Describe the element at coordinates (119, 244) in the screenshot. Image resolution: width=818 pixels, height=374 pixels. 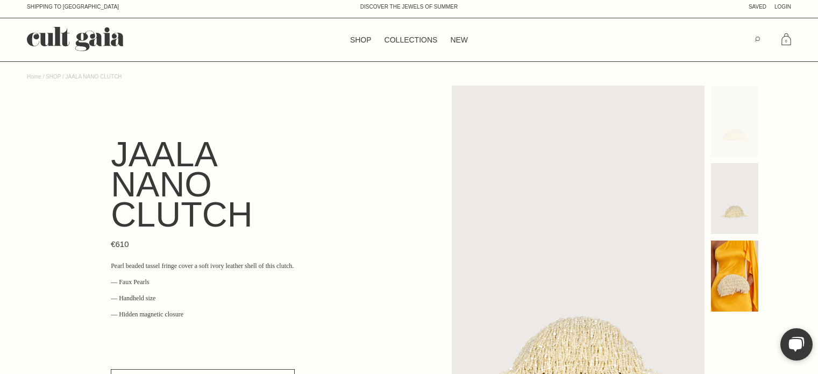
I see `span: €610` at that location.